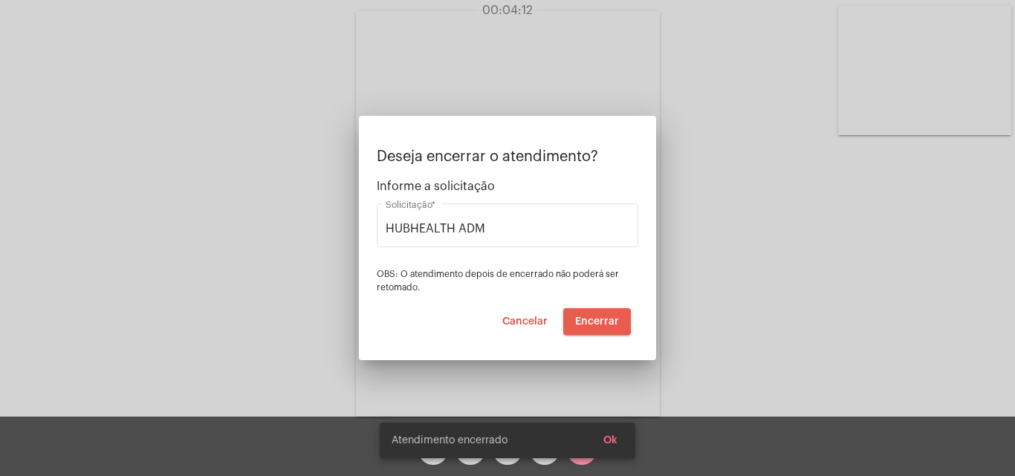  I want to click on button: Encerrar, so click(597, 322).